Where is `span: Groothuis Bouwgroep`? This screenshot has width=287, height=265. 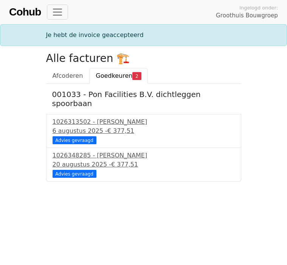 span: Groothuis Bouwgroep is located at coordinates (247, 15).